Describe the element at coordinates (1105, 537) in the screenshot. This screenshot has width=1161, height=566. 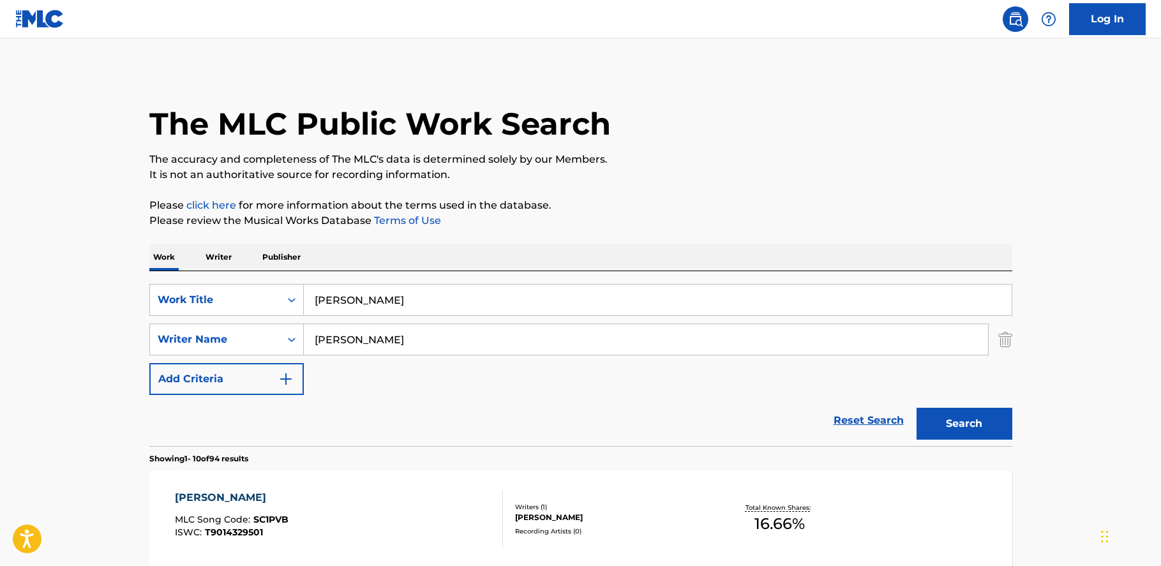
I see `div: Drag` at that location.